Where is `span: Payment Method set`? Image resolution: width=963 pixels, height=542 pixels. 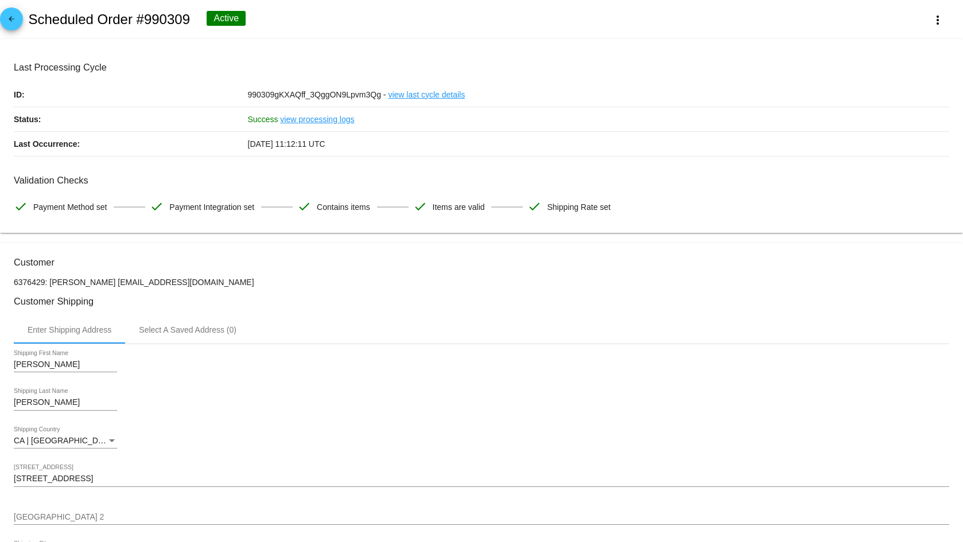 span: Payment Method set is located at coordinates (70, 207).